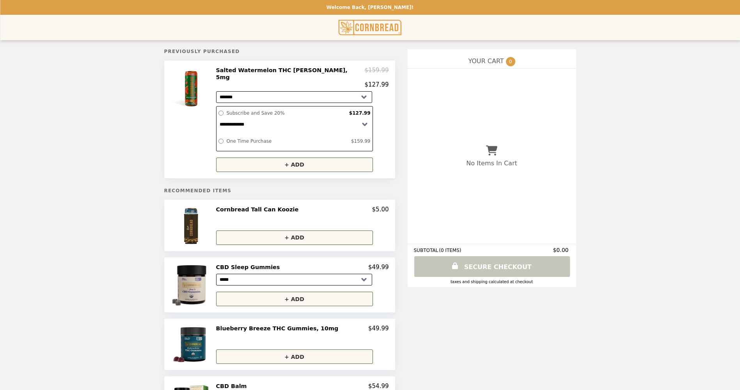 This screenshot has width=740, height=390. What do you see at coordinates (192, 225) in the screenshot?
I see `img: Cornbread Tall Can Koozie` at bounding box center [192, 225].